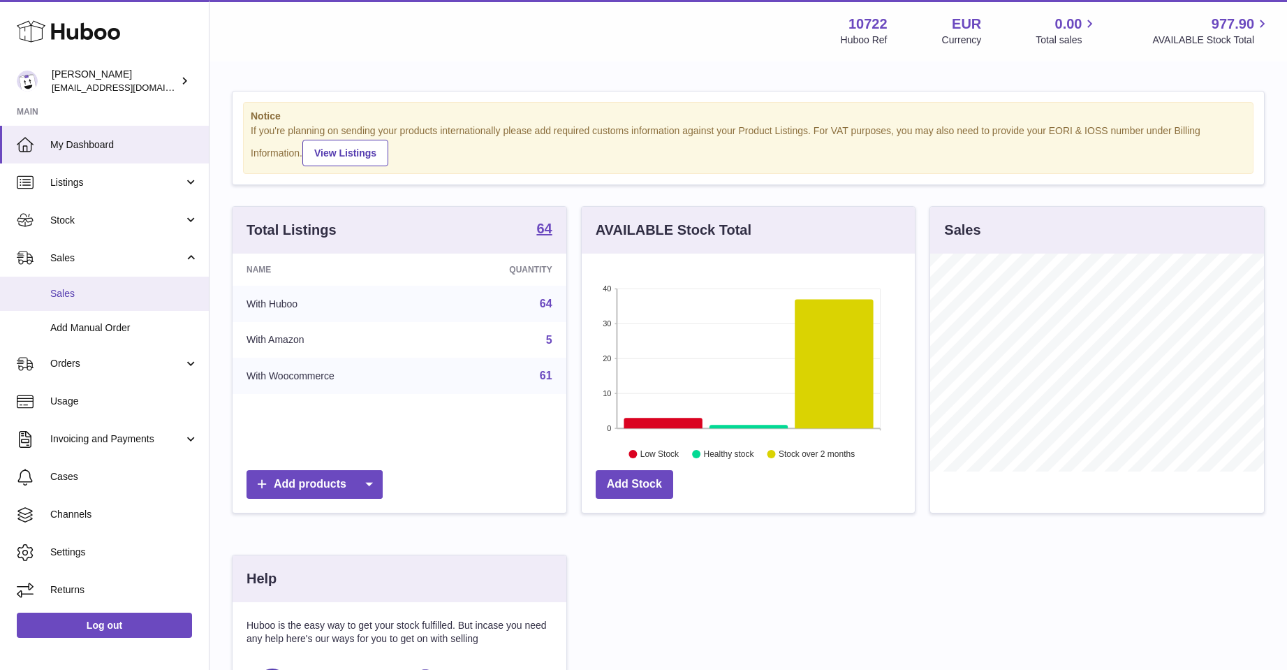  What do you see at coordinates (607, 393) in the screenshot?
I see `text: 10` at bounding box center [607, 393].